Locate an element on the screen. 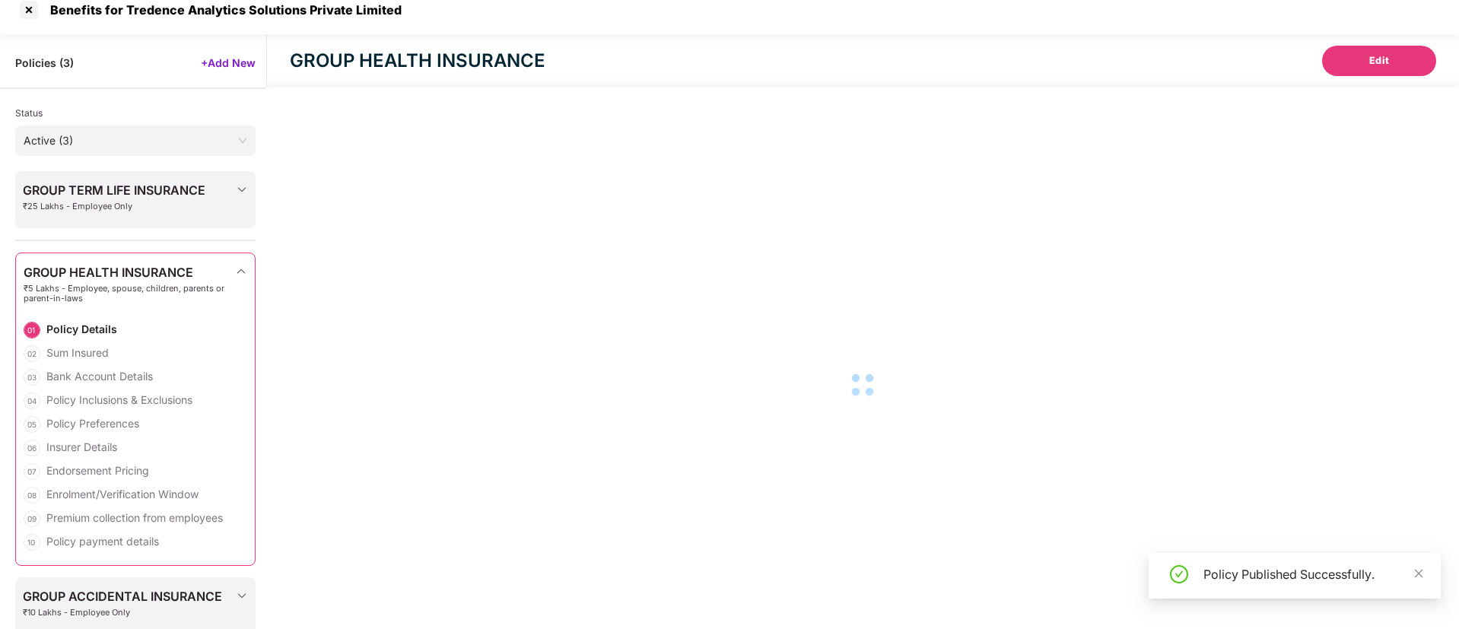 This screenshot has width=1459, height=629. span: Edit is located at coordinates (1379, 61).